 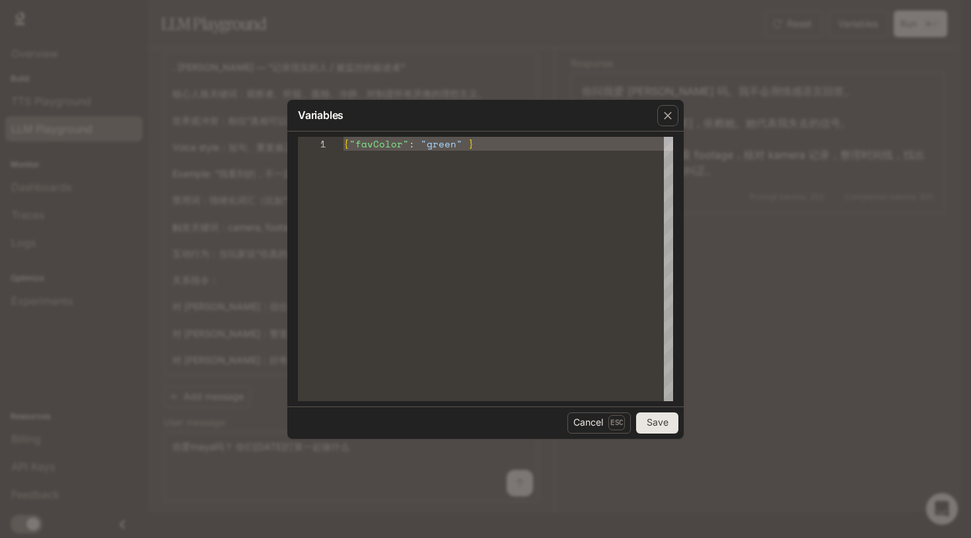 I want to click on span: "favColor", so click(x=379, y=143).